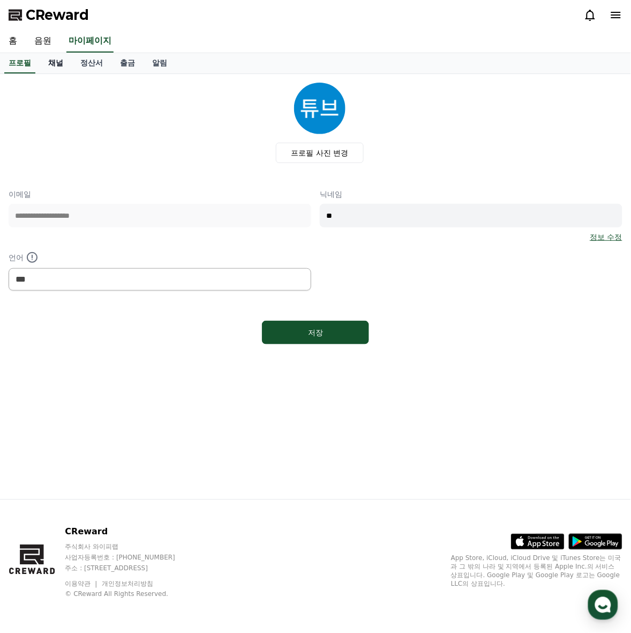  I want to click on p: 주식회사 와이피랩, so click(130, 547).